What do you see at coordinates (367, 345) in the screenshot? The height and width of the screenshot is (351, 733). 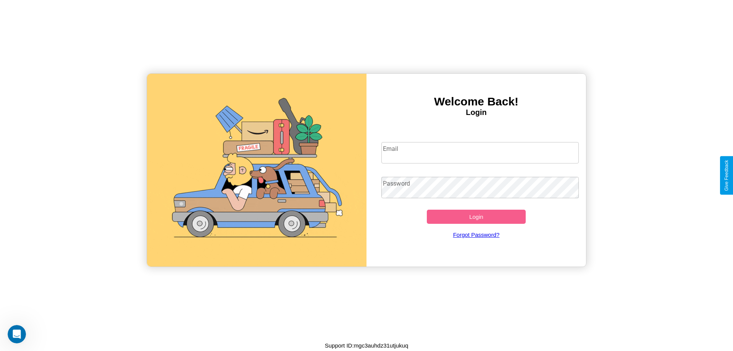 I see `p: Support ID: mgc3auhdz31utjukuq` at bounding box center [367, 345].